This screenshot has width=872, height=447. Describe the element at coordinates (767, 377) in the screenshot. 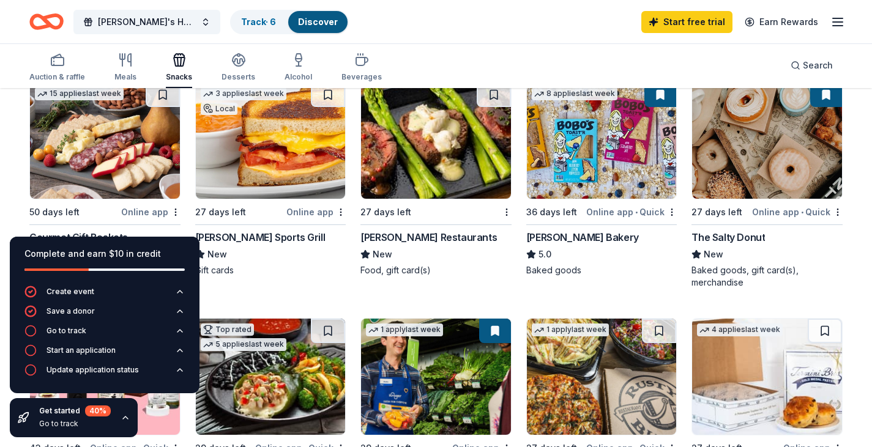

I see `img: Image for Termini Brothers Bakery` at that location.